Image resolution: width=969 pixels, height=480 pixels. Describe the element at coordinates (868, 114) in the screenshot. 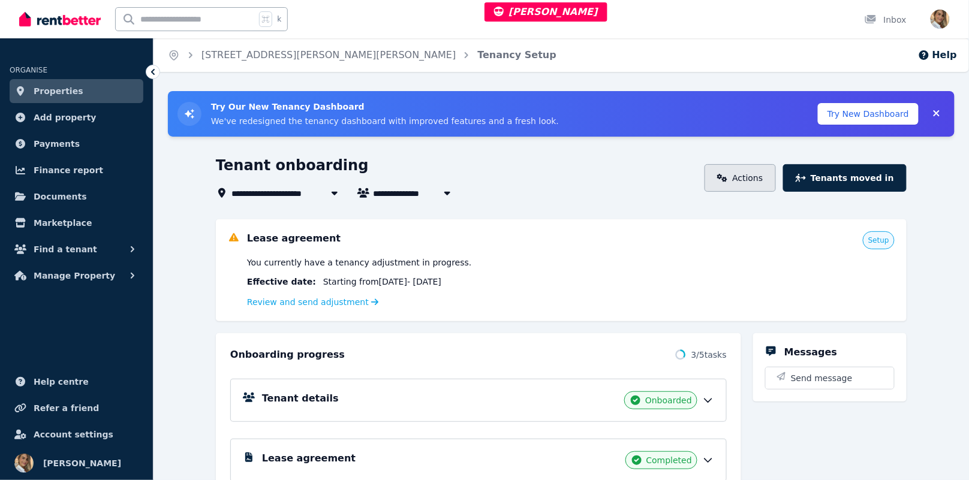

I see `button: Try New Dashboard` at that location.